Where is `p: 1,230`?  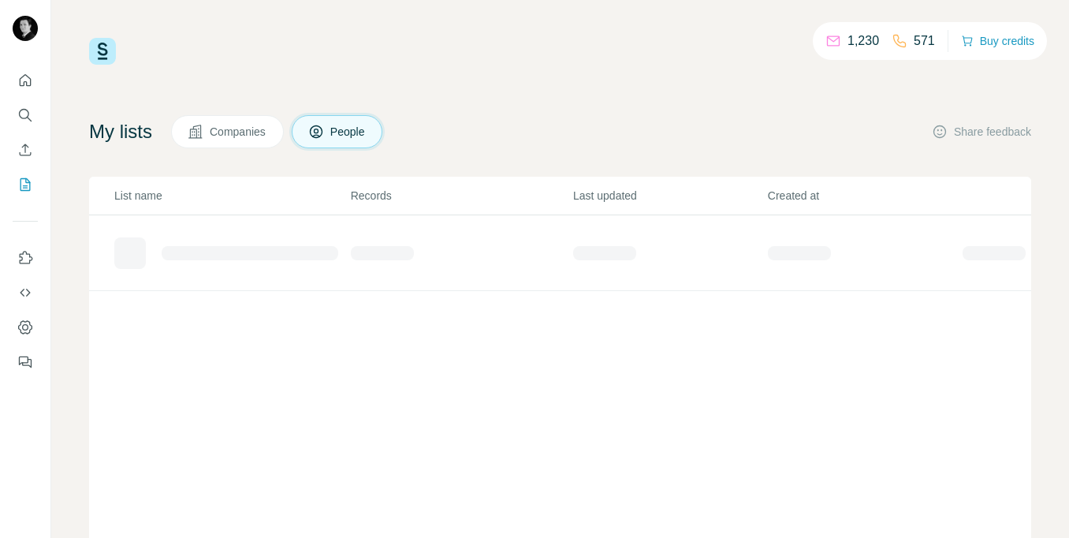 p: 1,230 is located at coordinates (863, 41).